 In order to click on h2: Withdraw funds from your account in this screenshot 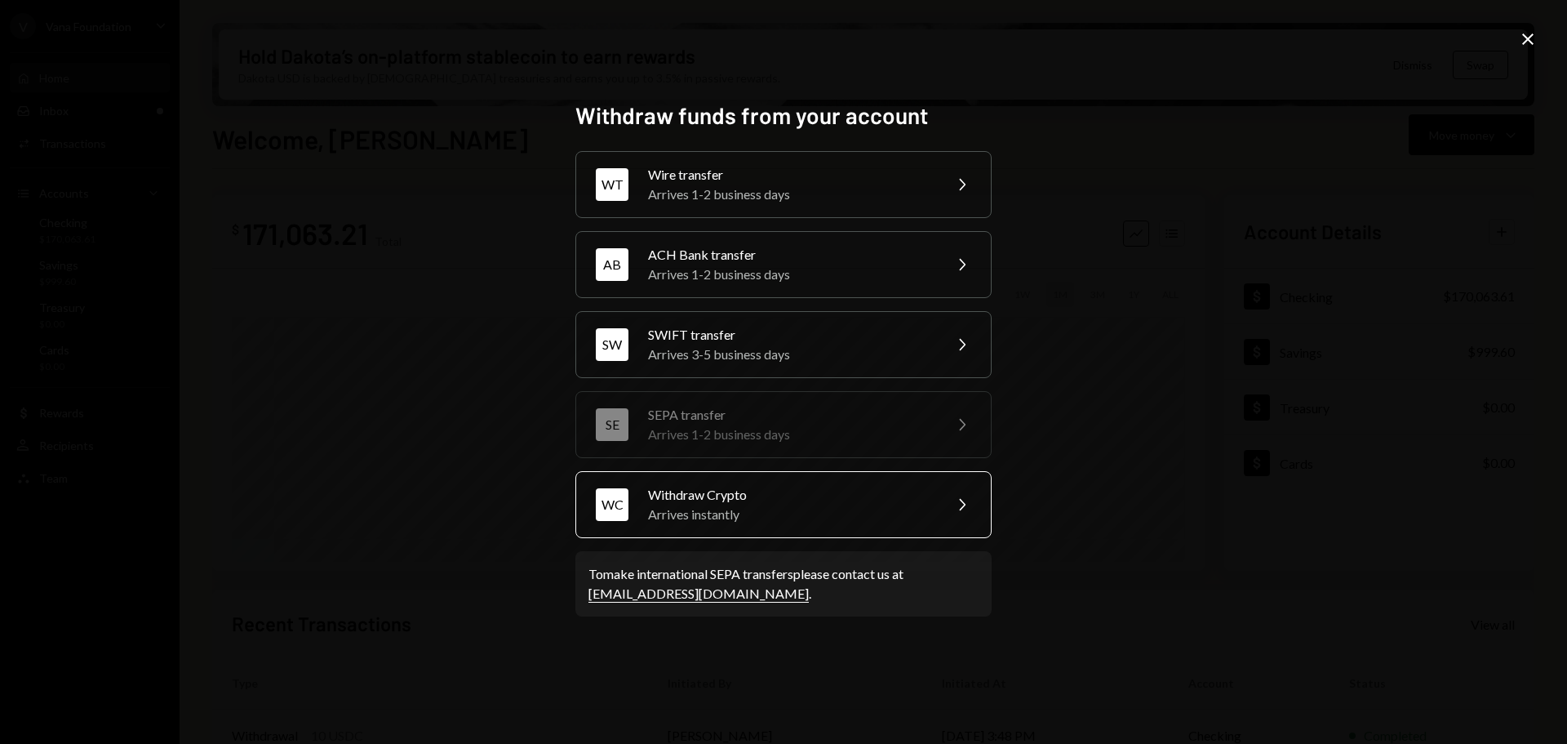, I will do `click(783, 115)`.